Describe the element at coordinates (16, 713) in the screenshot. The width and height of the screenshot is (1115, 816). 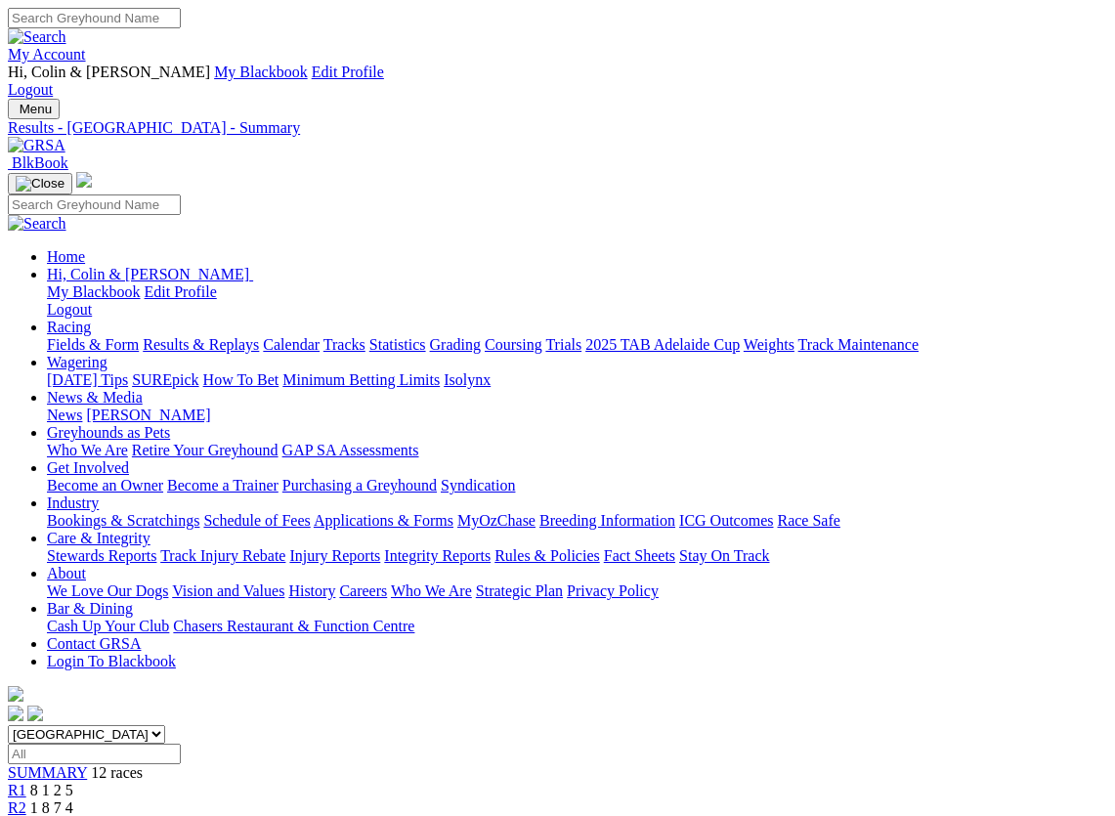
I see `img: facebook.svg` at that location.